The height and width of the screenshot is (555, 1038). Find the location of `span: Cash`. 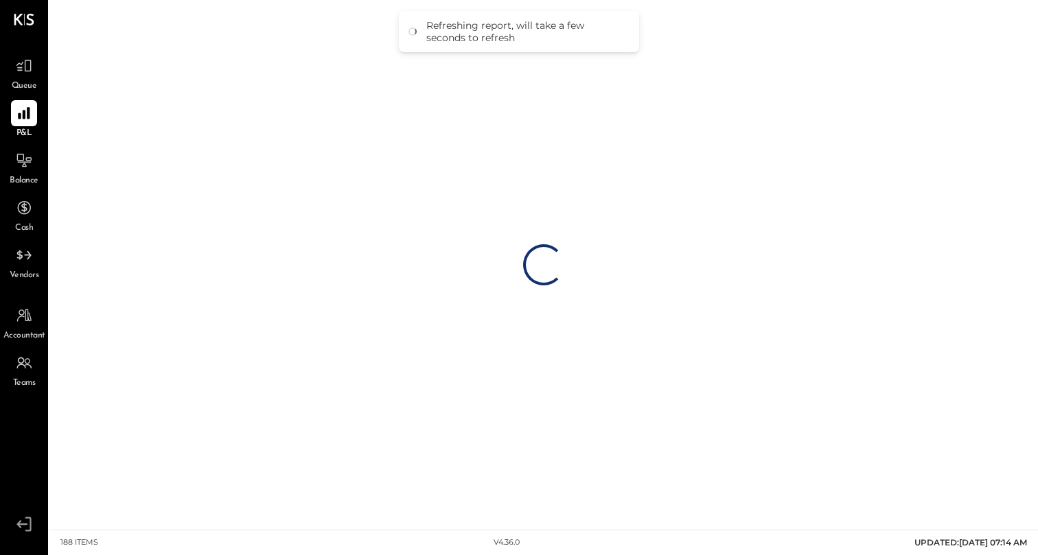

span: Cash is located at coordinates (24, 229).